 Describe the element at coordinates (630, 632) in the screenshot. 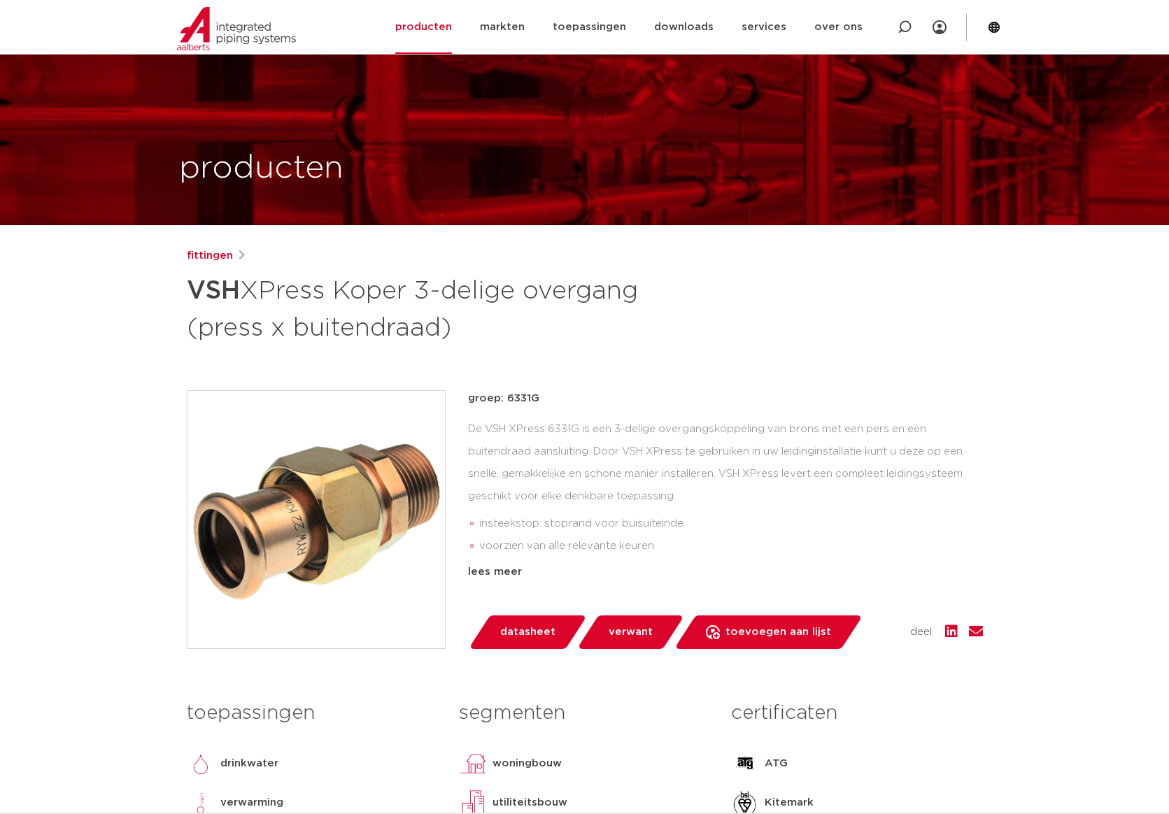

I see `span: verwant` at that location.